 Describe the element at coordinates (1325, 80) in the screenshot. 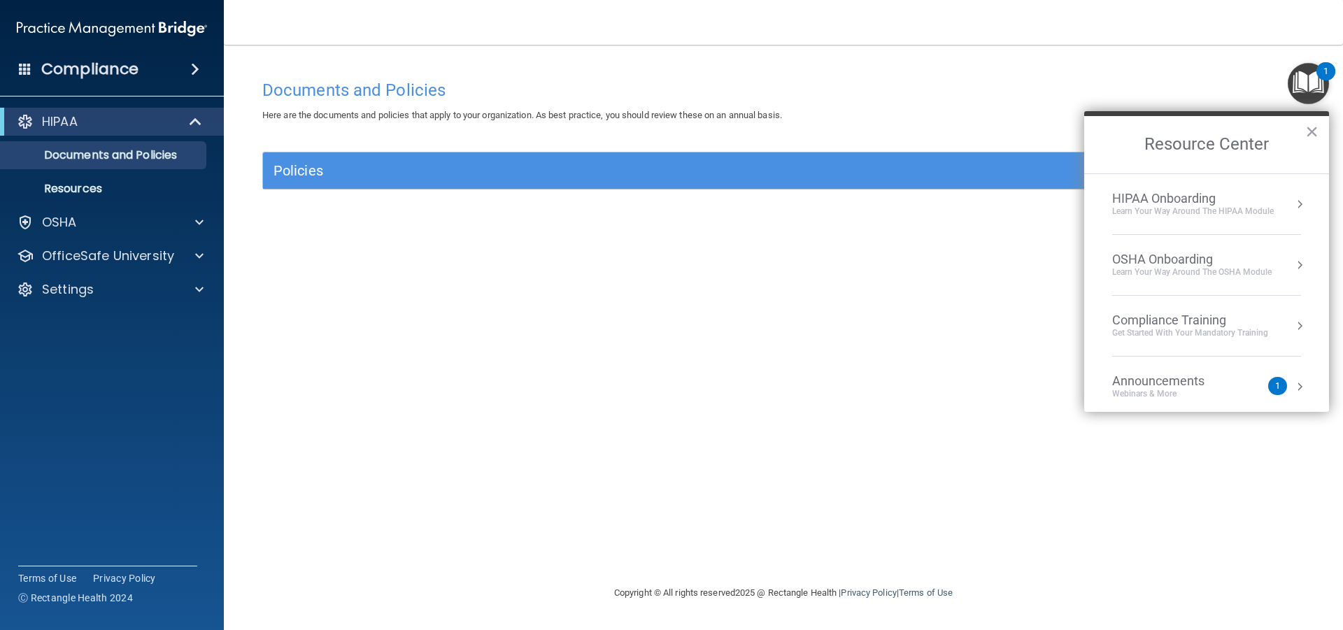

I see `div: 1` at that location.